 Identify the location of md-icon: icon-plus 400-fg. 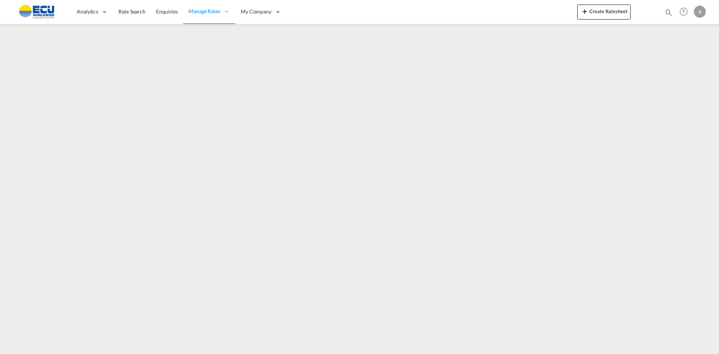
(585, 11).